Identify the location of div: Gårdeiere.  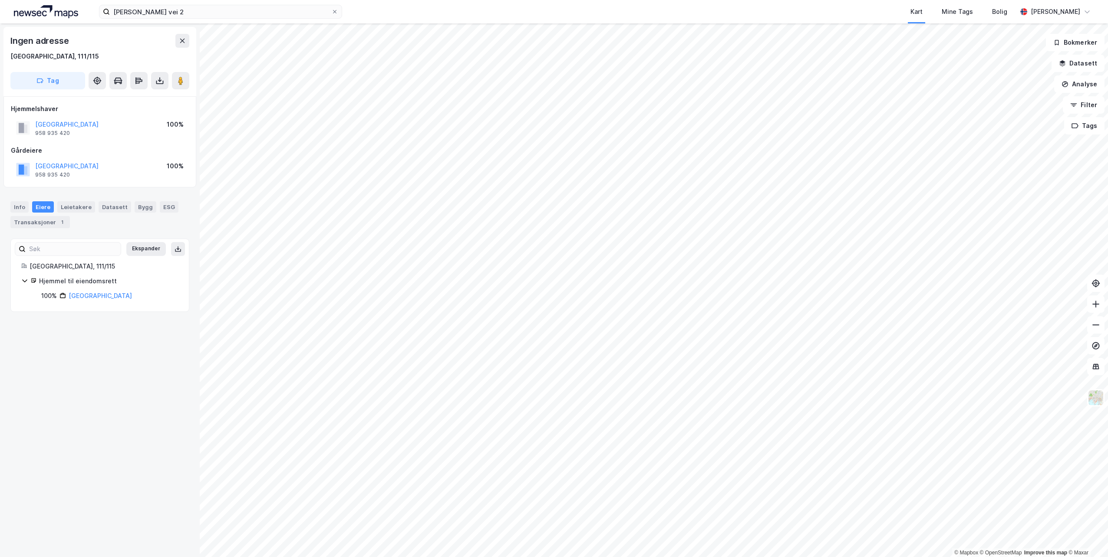
(100, 151).